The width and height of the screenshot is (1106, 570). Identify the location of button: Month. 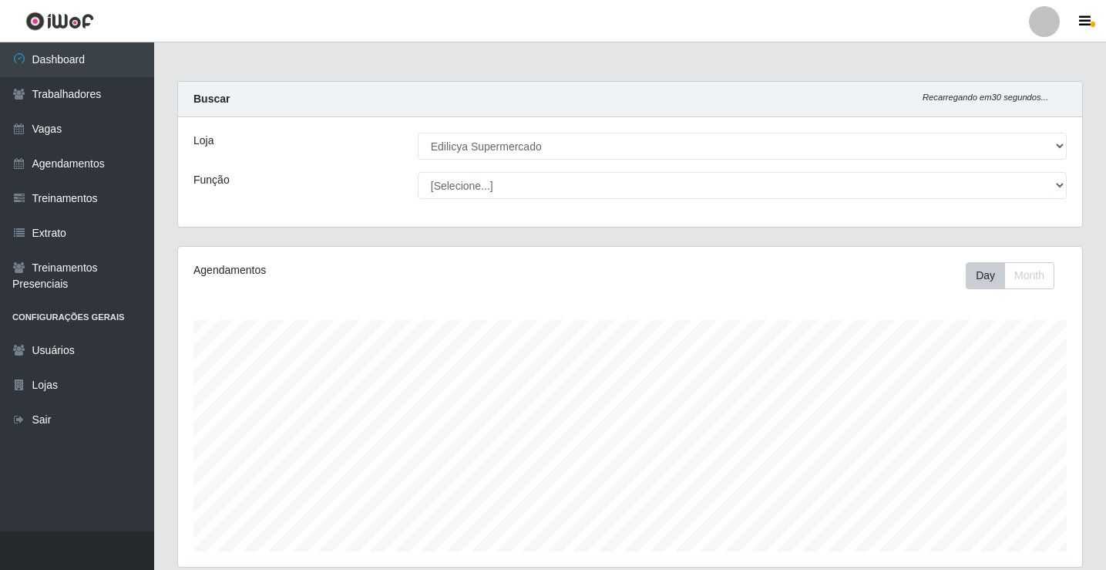
(1029, 275).